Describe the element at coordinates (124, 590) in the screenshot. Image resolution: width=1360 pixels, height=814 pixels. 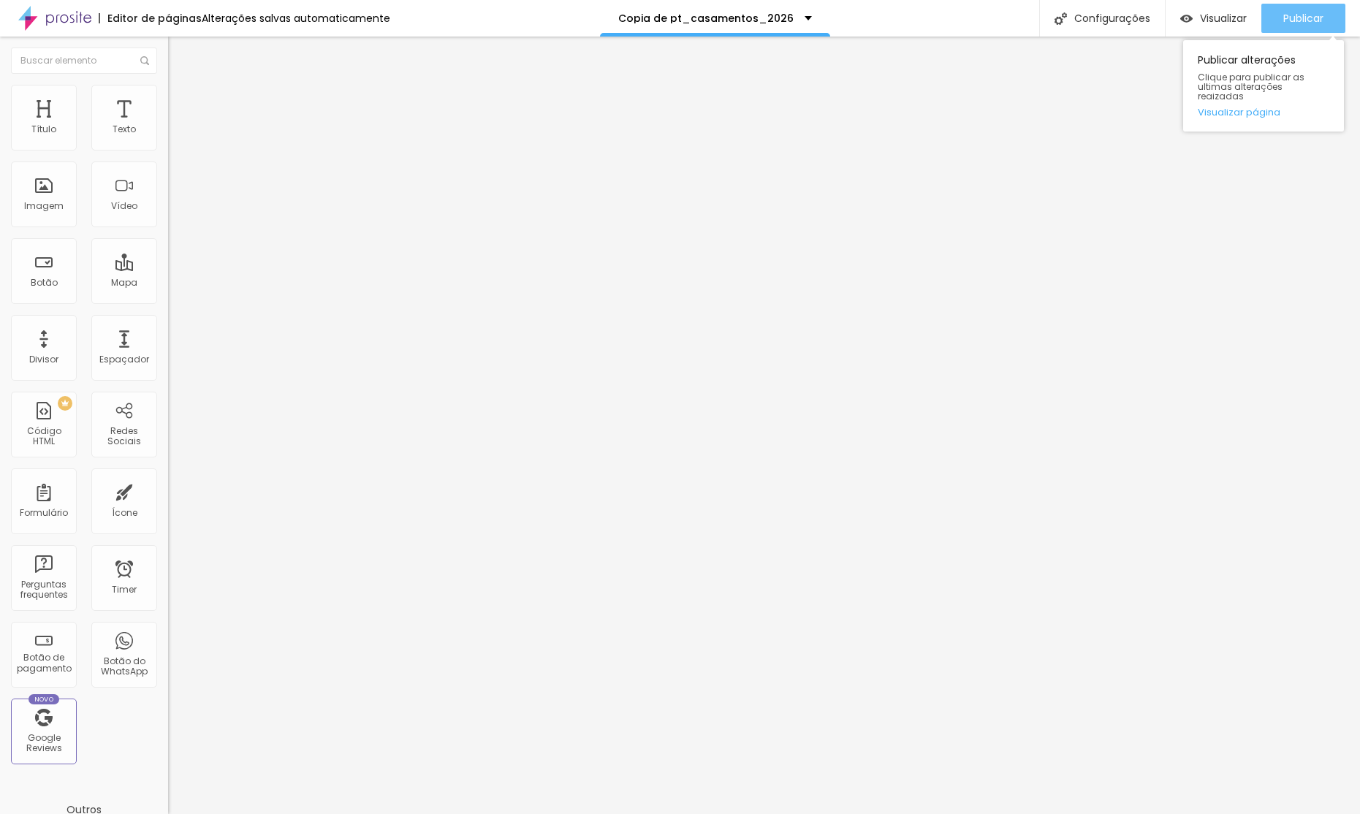
I see `div: Timer` at that location.